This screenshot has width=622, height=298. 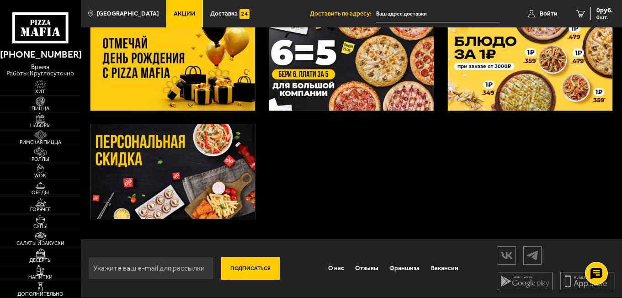 I want to click on span: Акции, so click(x=185, y=14).